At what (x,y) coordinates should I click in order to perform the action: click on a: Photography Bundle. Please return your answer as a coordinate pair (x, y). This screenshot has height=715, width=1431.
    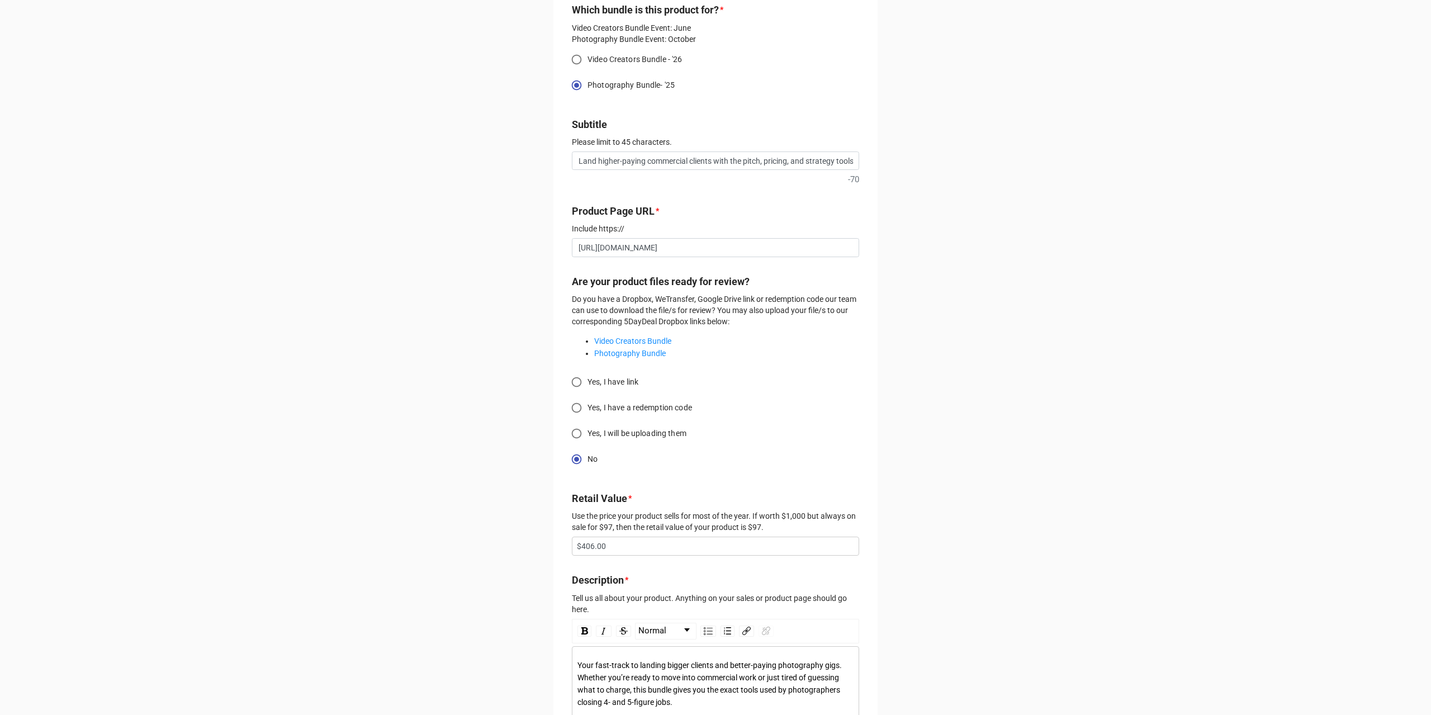
    Looking at the image, I should click on (630, 353).